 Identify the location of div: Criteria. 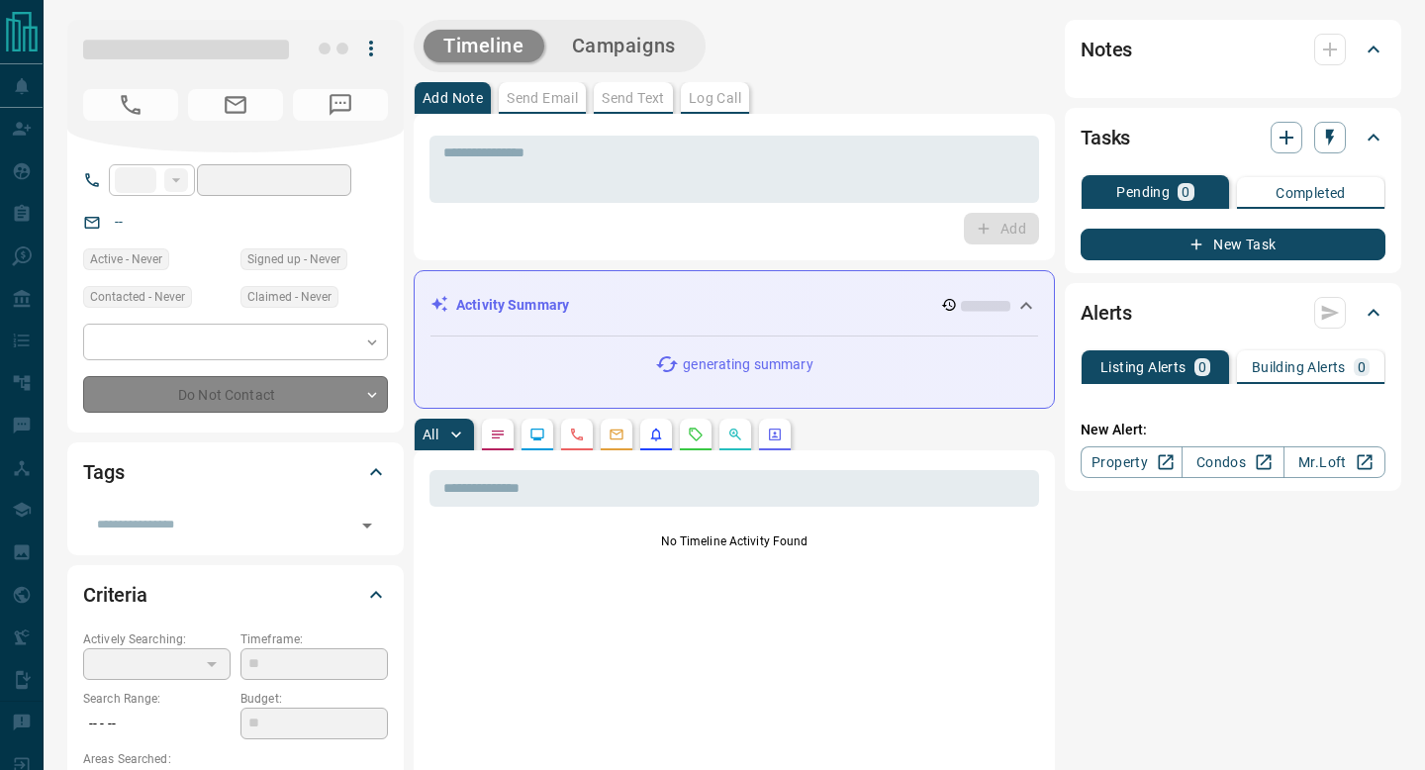
(235, 595).